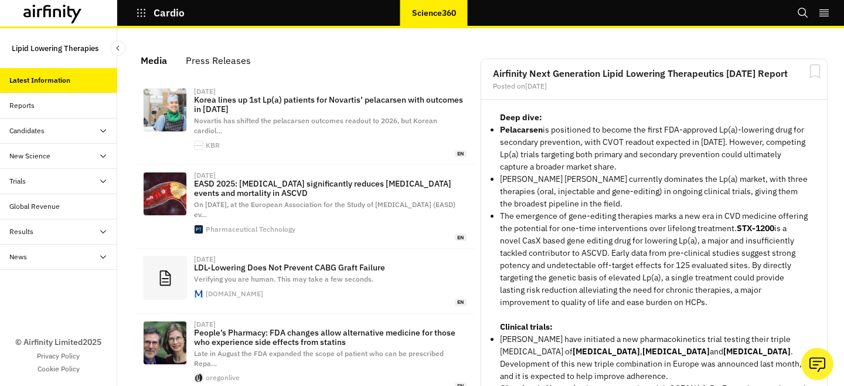 This screenshot has height=386, width=844. I want to click on div: KBR, so click(213, 145).